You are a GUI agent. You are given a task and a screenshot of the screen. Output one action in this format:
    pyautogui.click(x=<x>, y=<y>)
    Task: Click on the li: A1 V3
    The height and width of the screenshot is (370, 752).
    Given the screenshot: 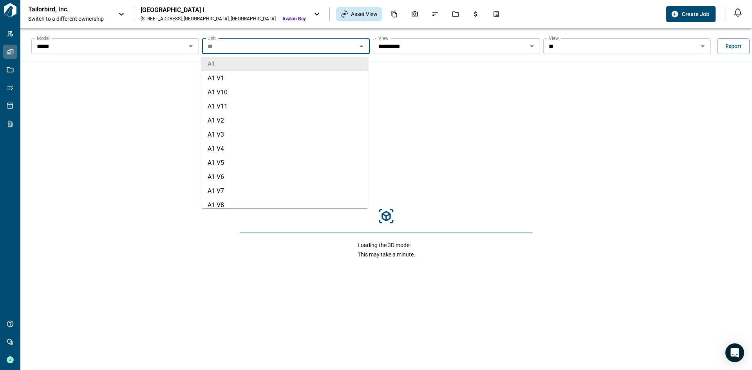 What is the action you would take?
    pyautogui.click(x=285, y=135)
    